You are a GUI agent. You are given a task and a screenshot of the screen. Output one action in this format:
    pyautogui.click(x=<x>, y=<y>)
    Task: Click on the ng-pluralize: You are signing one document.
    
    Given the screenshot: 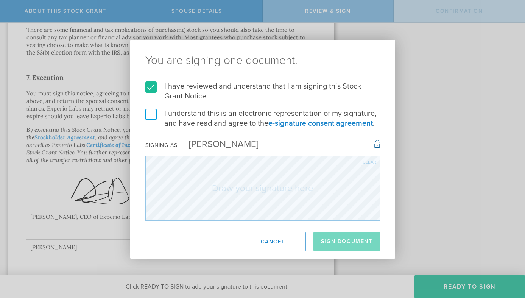 What is the action you would take?
    pyautogui.click(x=262, y=61)
    